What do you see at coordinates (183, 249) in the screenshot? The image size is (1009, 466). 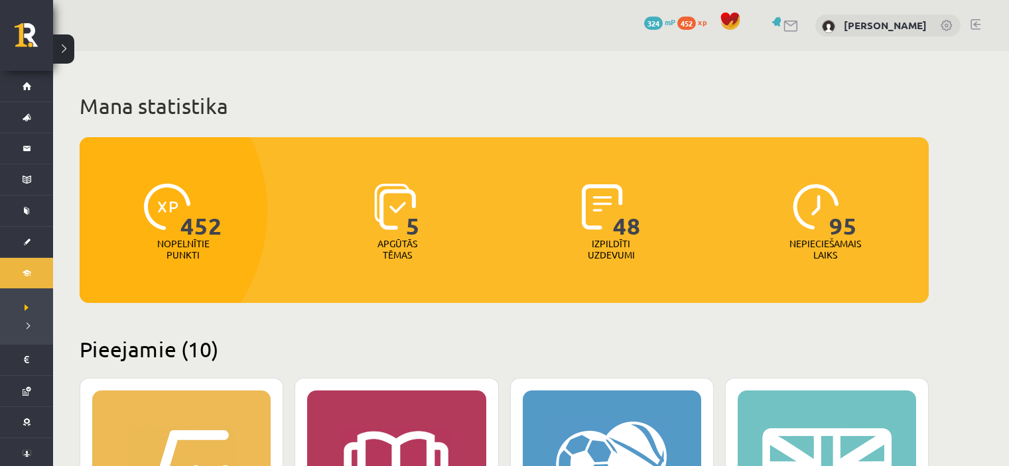 I see `p: Nopelnītie punkti` at bounding box center [183, 249].